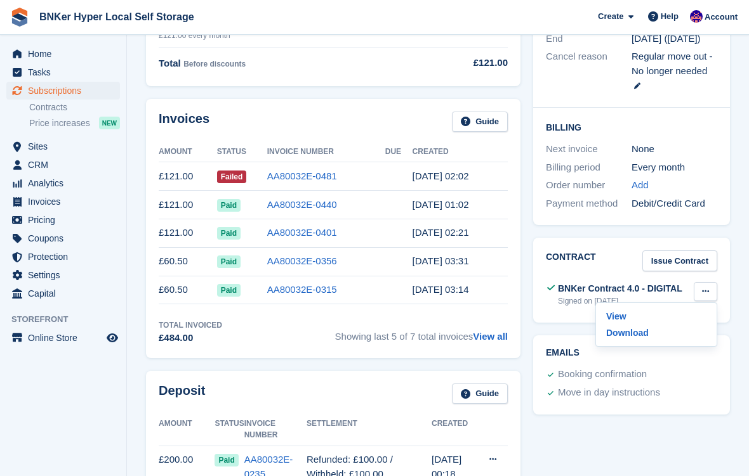 The image size is (749, 476). What do you see at coordinates (66, 72) in the screenshot?
I see `span: Tasks` at bounding box center [66, 72].